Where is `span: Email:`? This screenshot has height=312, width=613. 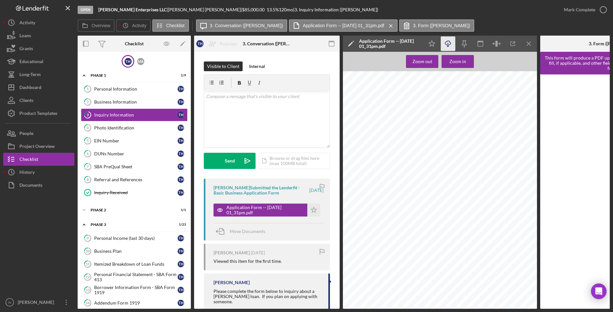 span: Email: is located at coordinates (364, 162).